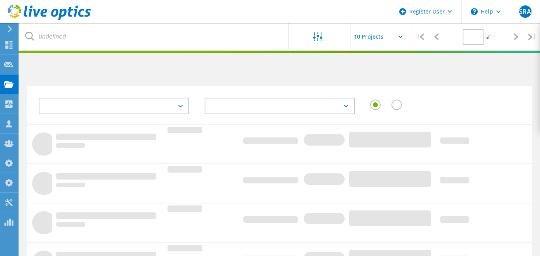  I want to click on span: SRA, so click(525, 12).